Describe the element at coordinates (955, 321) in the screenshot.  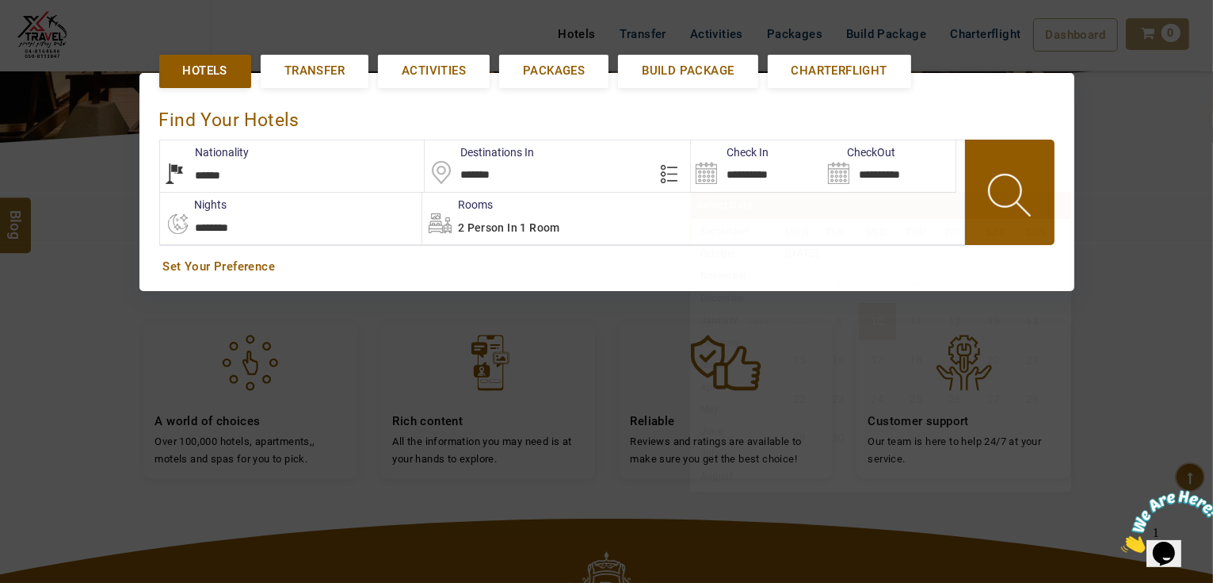
I see `li: Friday, 12 September 2025` at that location.